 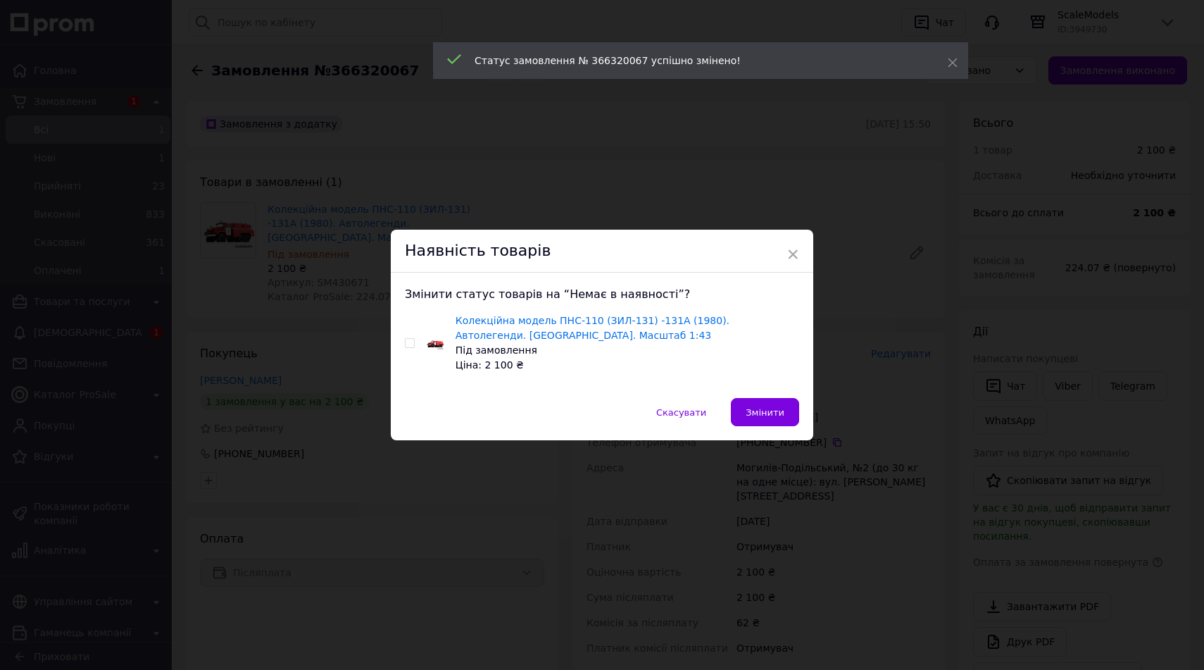 I want to click on div: Під замовлення, so click(x=628, y=350).